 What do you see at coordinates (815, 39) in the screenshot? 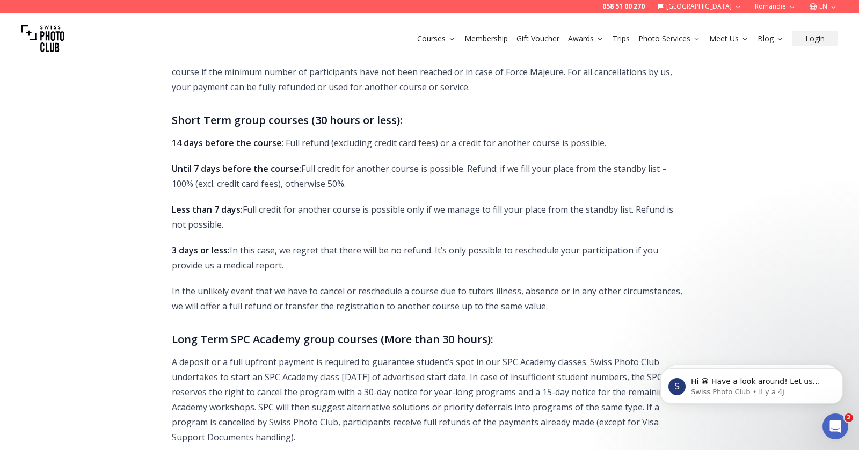
I see `button: Login` at bounding box center [815, 39].